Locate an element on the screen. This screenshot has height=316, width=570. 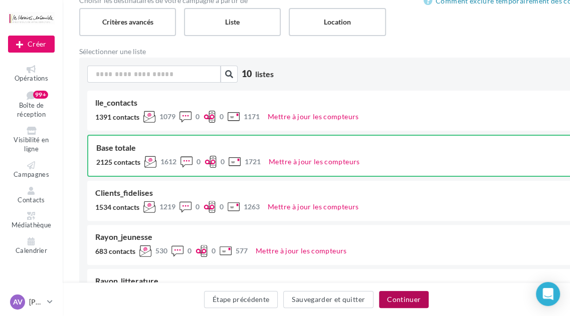
a: Campagnes is located at coordinates (31, 170).